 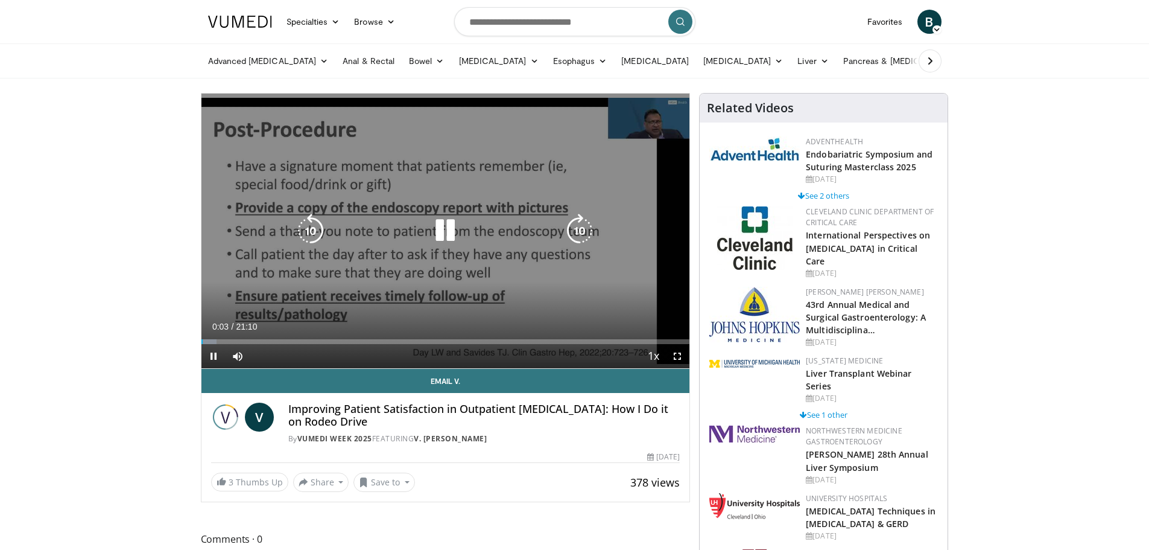 I want to click on a: 43rd Annual Medical and Surgical Gastroenterology: A Multidisciplina…, so click(x=866, y=317).